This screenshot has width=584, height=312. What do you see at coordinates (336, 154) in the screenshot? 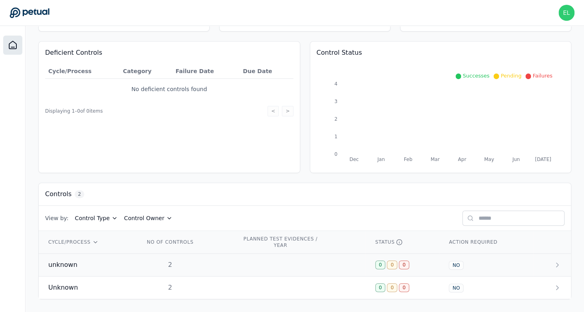
I see `tspan: 0` at bounding box center [336, 154].